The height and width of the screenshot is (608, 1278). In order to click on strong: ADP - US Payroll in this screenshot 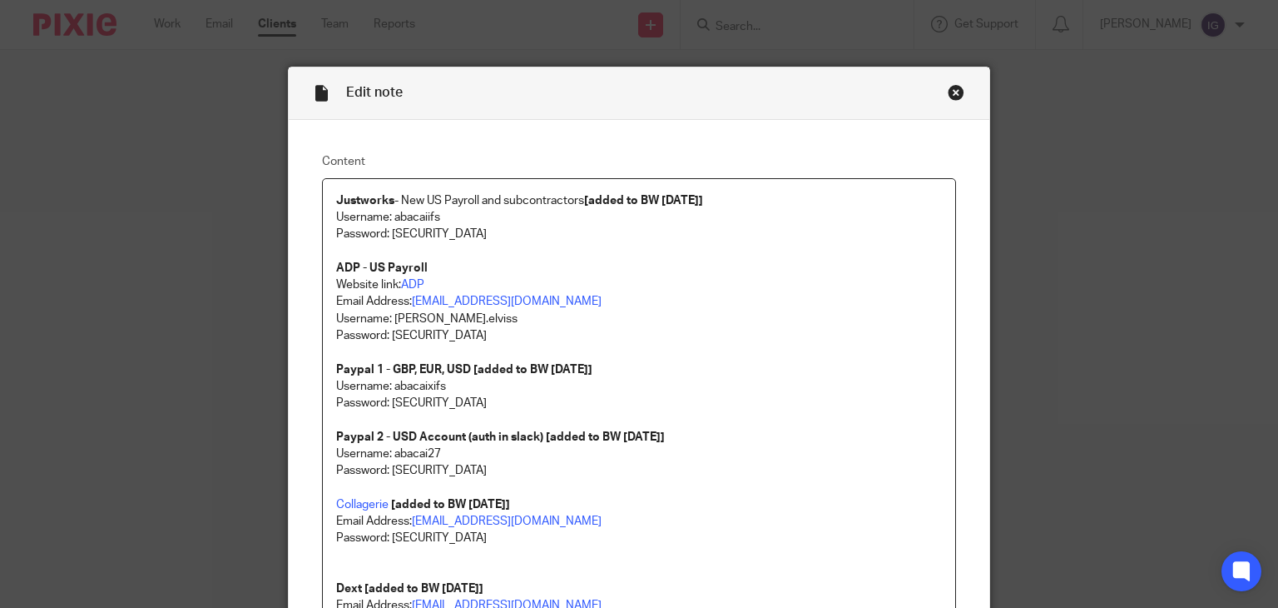, I will do `click(382, 268)`.